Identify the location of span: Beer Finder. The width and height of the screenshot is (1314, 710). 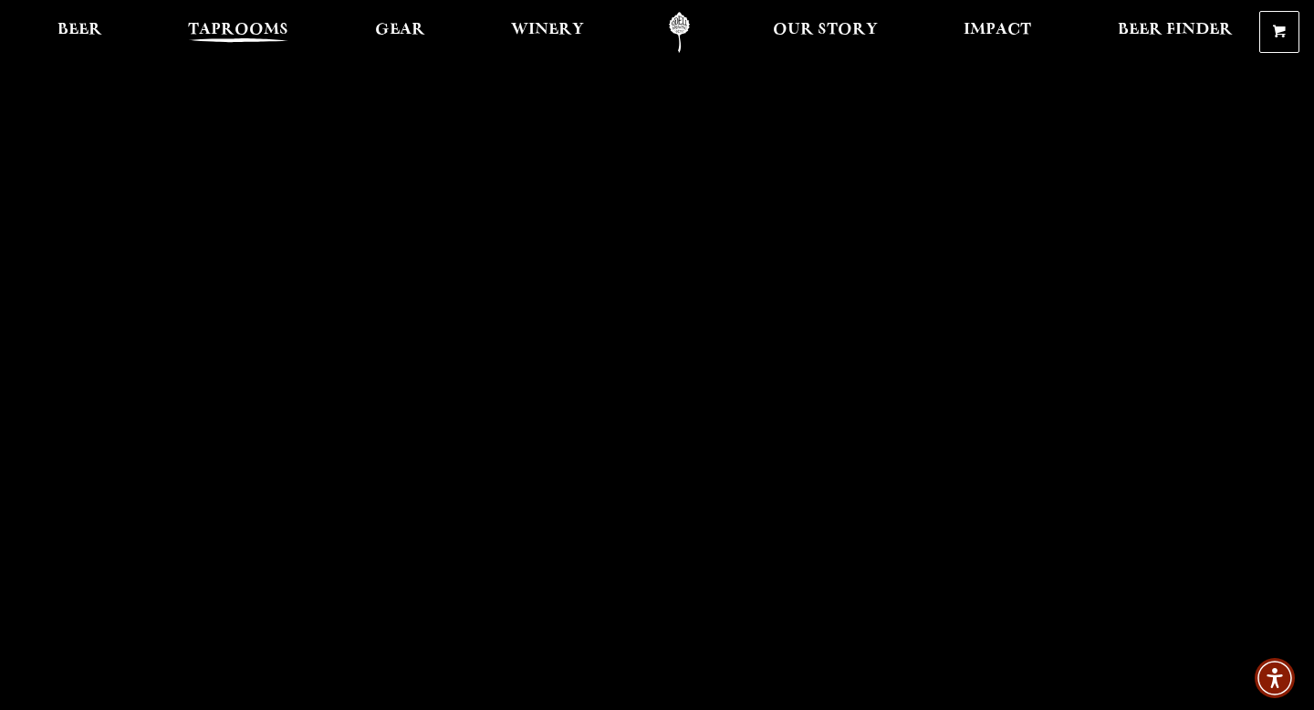
(1176, 30).